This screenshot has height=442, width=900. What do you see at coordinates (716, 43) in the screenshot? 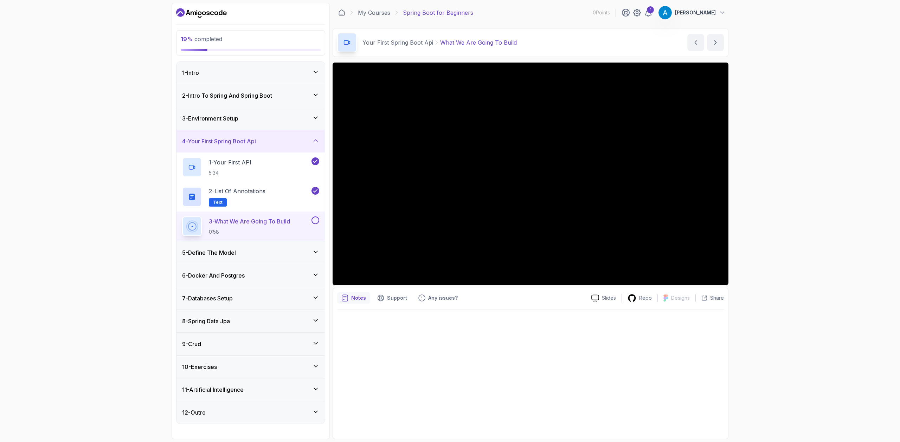
I see `button: next content` at bounding box center [716, 43].